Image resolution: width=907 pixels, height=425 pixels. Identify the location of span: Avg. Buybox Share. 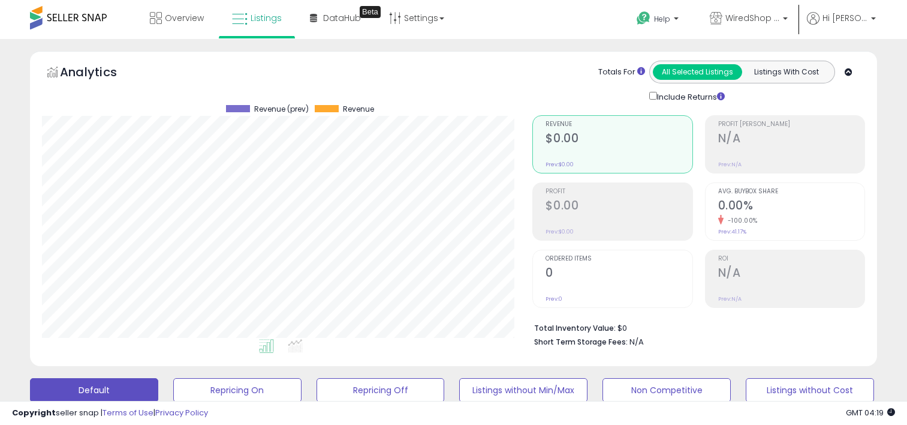
(792, 191).